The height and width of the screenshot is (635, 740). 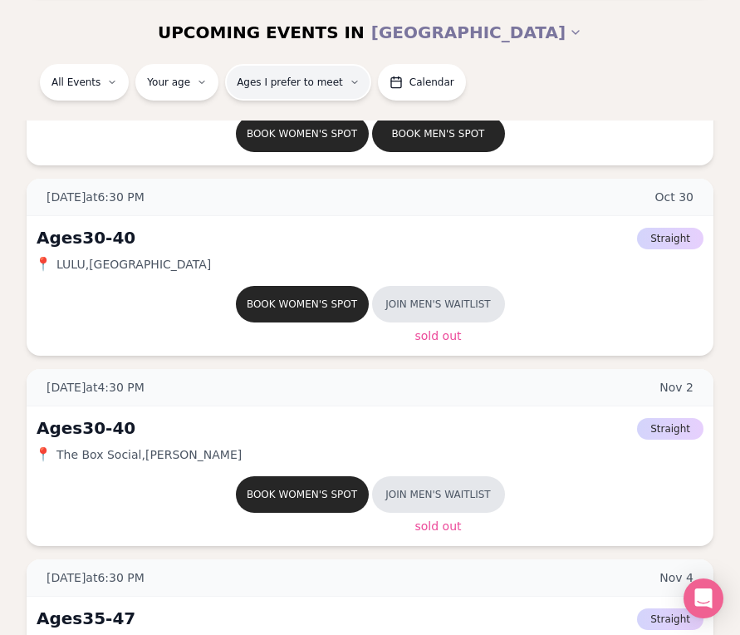 What do you see at coordinates (76, 81) in the screenshot?
I see `span: All Events` at bounding box center [76, 81].